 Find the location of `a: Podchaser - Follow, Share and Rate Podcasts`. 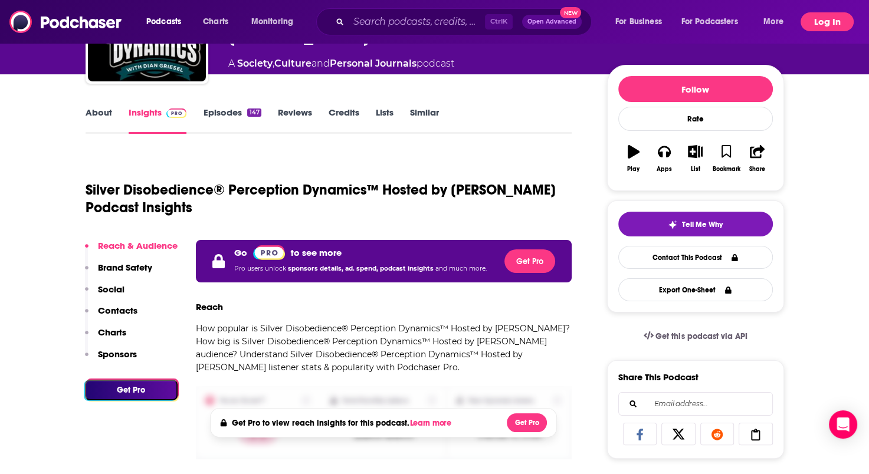

a: Podchaser - Follow, Share and Rate Podcasts is located at coordinates (66, 22).